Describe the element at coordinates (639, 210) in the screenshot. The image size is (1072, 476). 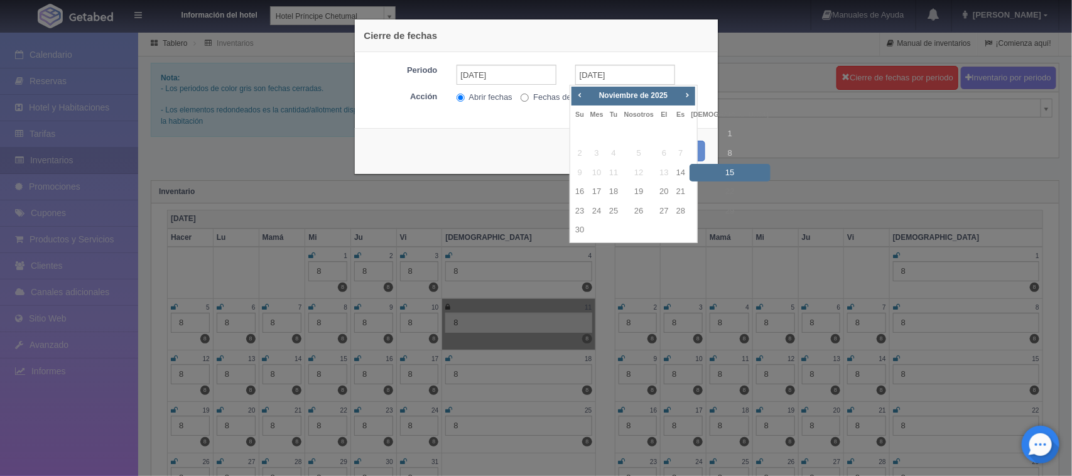
I see `font: 26` at that location.